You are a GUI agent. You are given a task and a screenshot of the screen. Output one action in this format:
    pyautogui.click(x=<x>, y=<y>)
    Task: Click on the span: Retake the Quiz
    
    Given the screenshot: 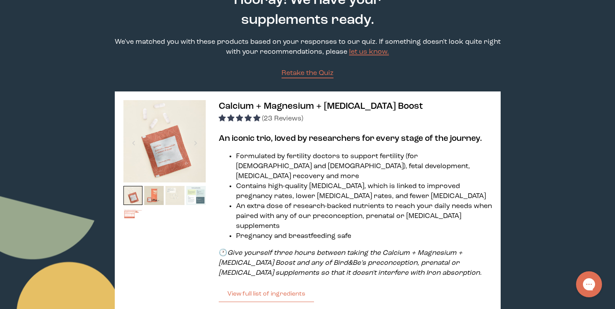 What is the action you would take?
    pyautogui.click(x=308, y=73)
    